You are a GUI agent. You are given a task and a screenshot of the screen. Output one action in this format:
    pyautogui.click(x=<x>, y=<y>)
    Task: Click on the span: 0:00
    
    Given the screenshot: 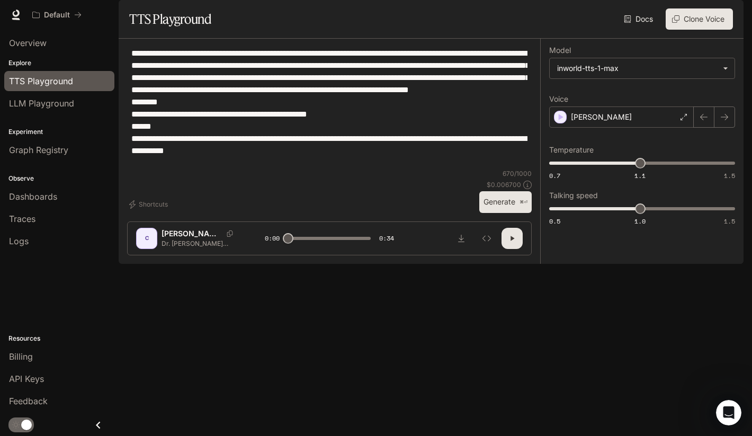 What is the action you would take?
    pyautogui.click(x=272, y=238)
    